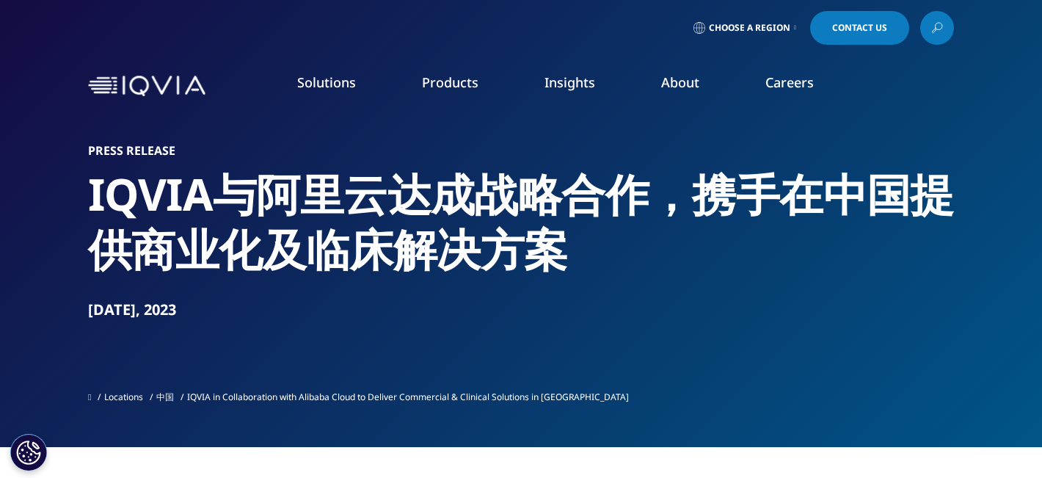  What do you see at coordinates (450, 82) in the screenshot?
I see `a: Products` at bounding box center [450, 82].